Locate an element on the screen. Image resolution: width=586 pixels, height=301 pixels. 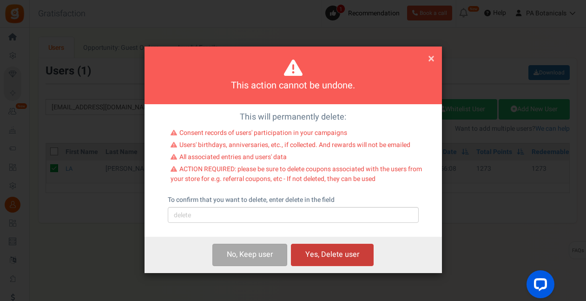
button: Open LiveChat chat widget is located at coordinates (21, 18).